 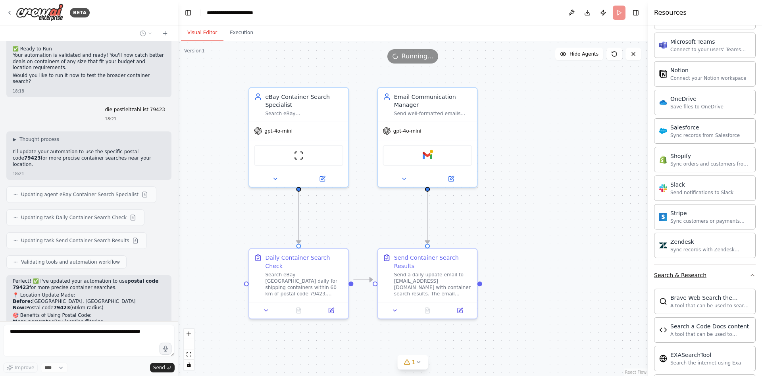 I want to click on div: EXASearchTool, so click(x=706, y=355).